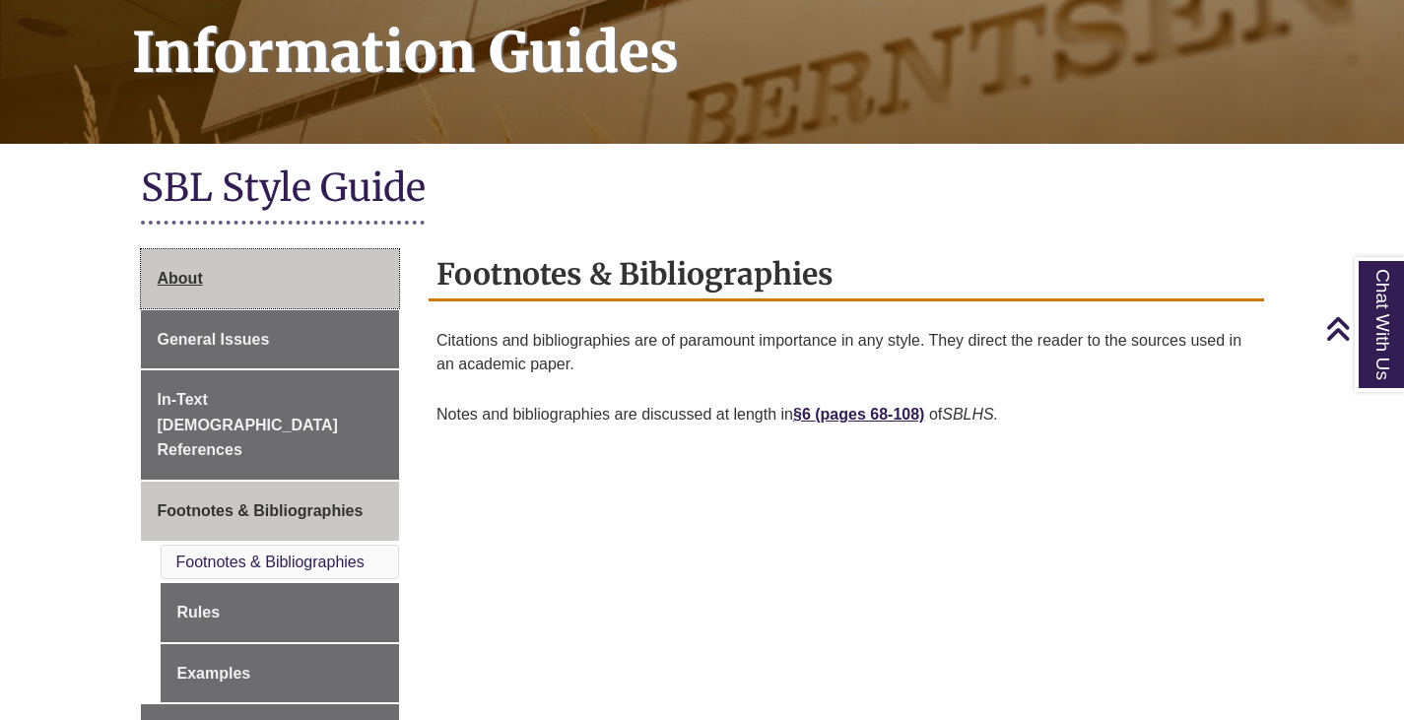 Image resolution: width=1404 pixels, height=720 pixels. What do you see at coordinates (846, 353) in the screenshot?
I see `p: Citations and bibliographies are of paramount importance in any style. They direct the reader to ...` at bounding box center [846, 353].